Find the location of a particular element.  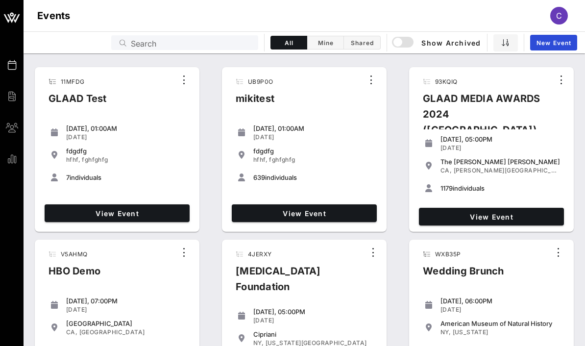

span: 93KQIQ is located at coordinates (446, 81).